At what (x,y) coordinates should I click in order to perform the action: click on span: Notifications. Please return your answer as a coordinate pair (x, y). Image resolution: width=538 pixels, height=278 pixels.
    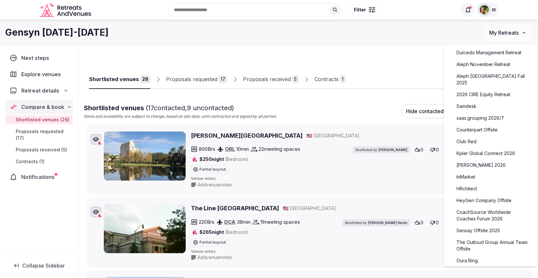
    Looking at the image, I should click on (39, 177).